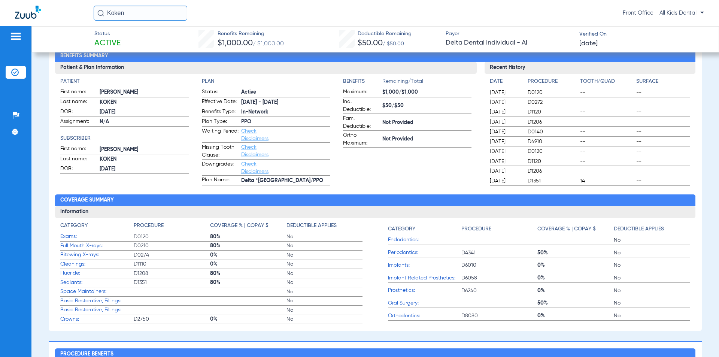 This screenshot has width=719, height=357. Describe the element at coordinates (506, 83) in the screenshot. I see `app-breakdown-title: Date` at that location.